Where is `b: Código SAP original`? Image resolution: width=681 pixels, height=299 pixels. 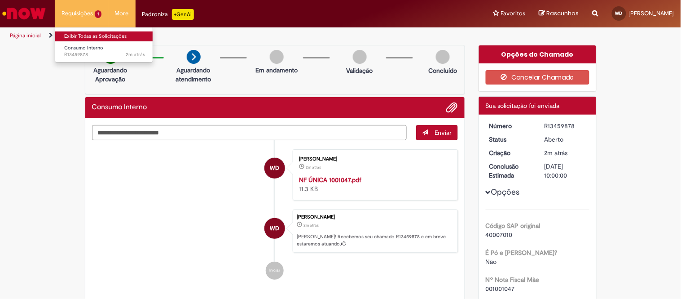
b: Código SAP original is located at coordinates (513, 225).